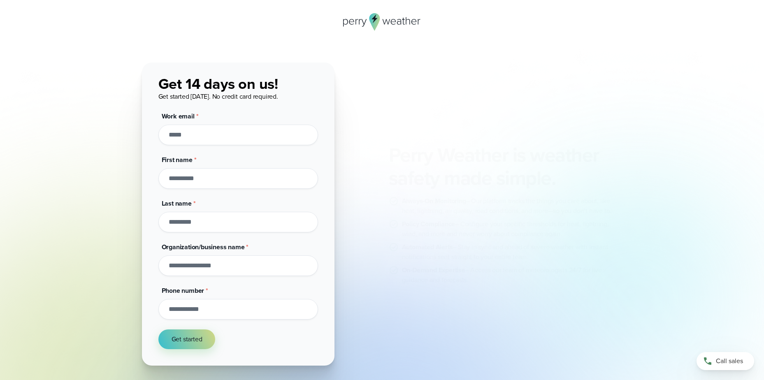 The height and width of the screenshot is (380, 764). I want to click on span: Phone number, so click(183, 290).